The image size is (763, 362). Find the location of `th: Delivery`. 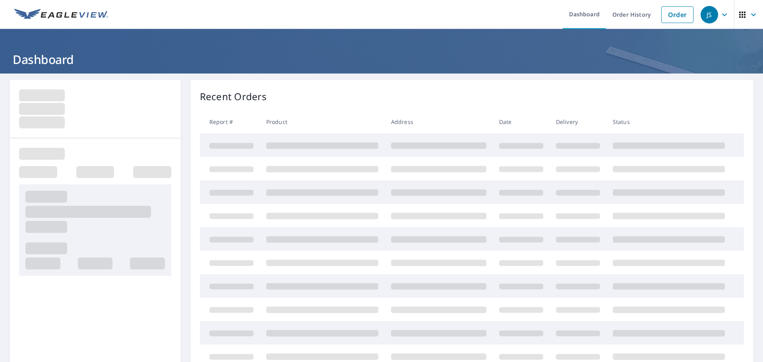

th: Delivery is located at coordinates (578, 122).